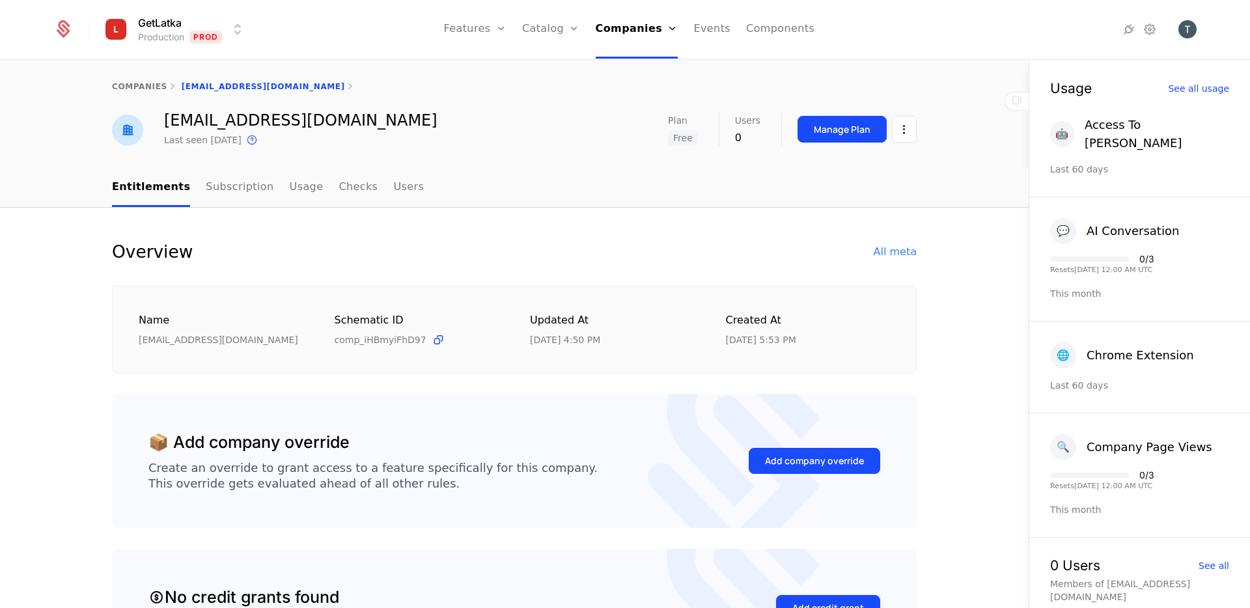 This screenshot has height=608, width=1250. I want to click on span: Free, so click(683, 138).